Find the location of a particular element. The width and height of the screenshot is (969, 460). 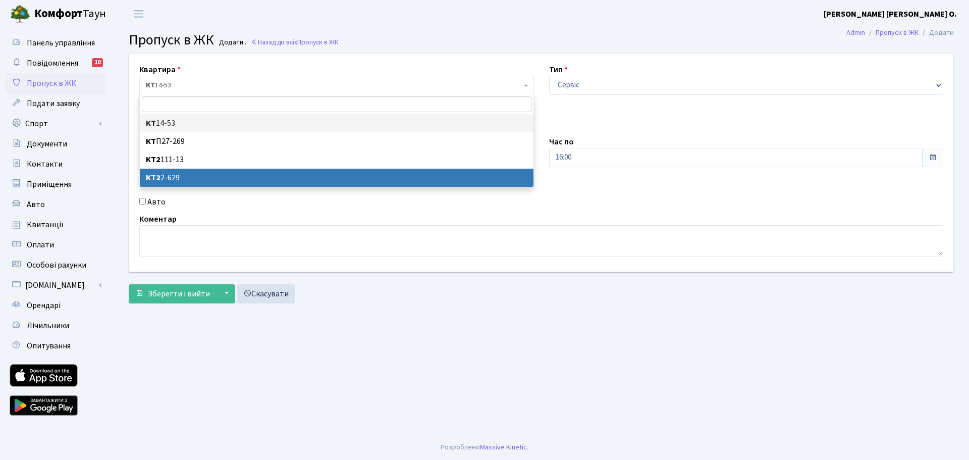

label: Тип is located at coordinates (558, 70).